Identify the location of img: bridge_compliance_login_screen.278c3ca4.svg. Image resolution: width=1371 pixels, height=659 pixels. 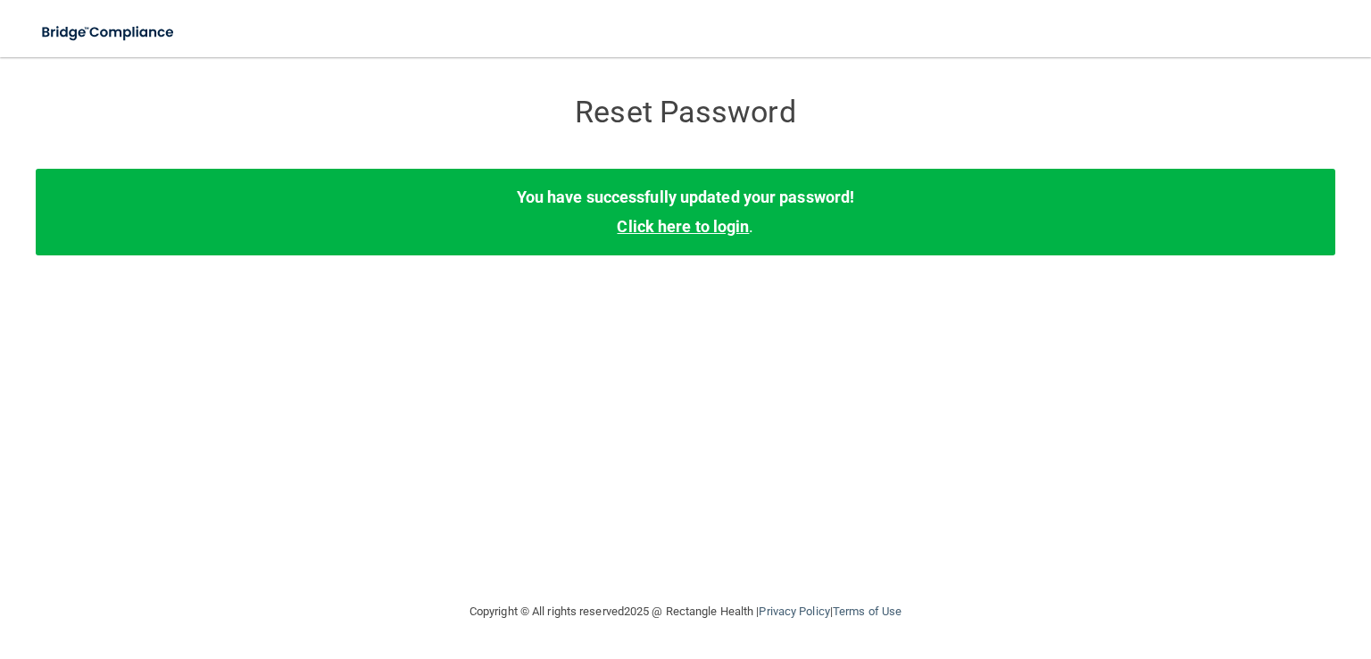
(109, 32).